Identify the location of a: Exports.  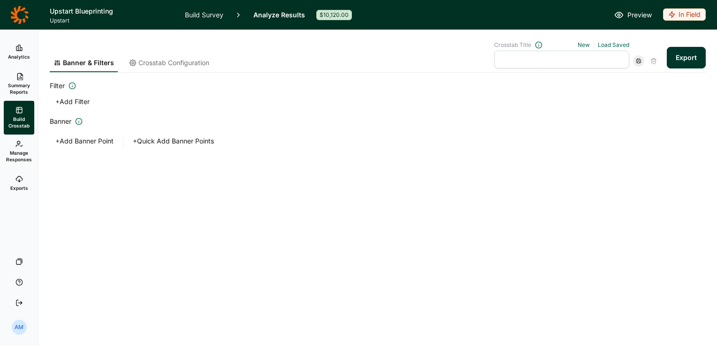
(19, 184).